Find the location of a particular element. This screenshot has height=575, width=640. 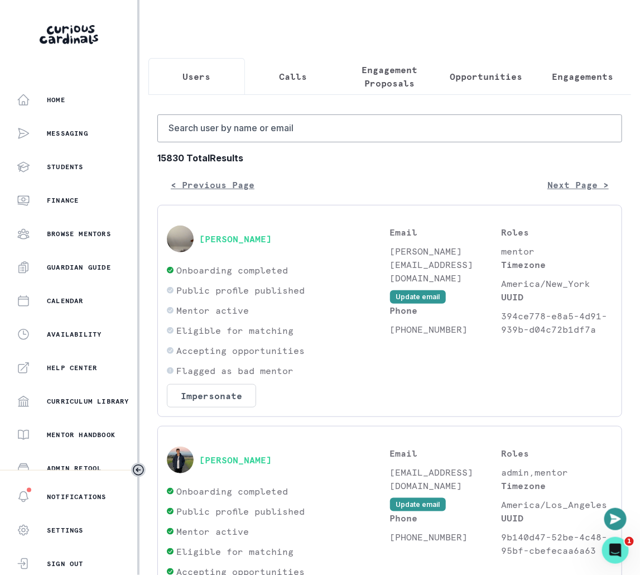

p: Sign Out is located at coordinates (65, 564).